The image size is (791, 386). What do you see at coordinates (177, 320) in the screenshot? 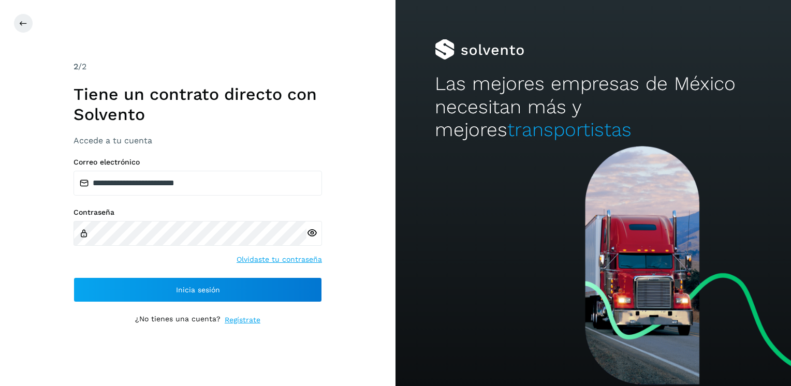
I see `p: ¿No tienes una cuenta?` at bounding box center [177, 320].